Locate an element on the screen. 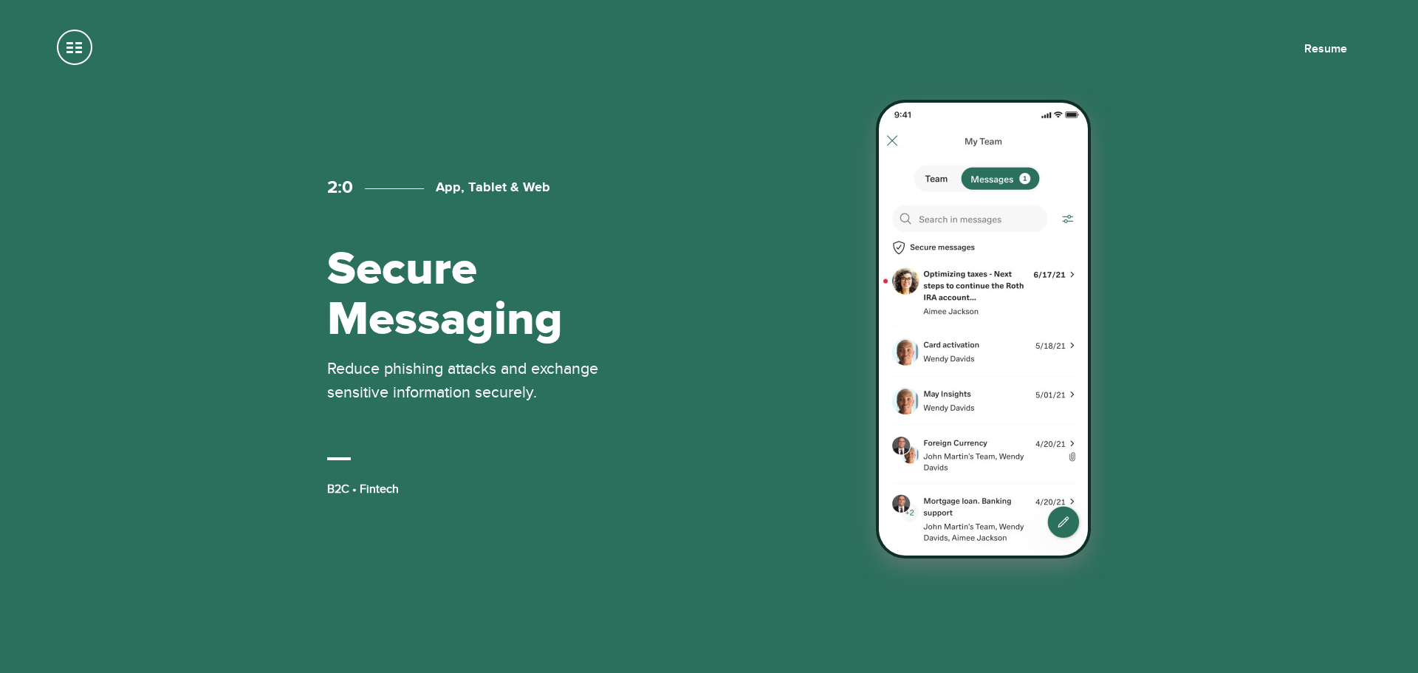 This screenshot has width=1418, height=673. p: Reduce phishing attacks and exchange sensitive information securely. is located at coordinates (475, 380).